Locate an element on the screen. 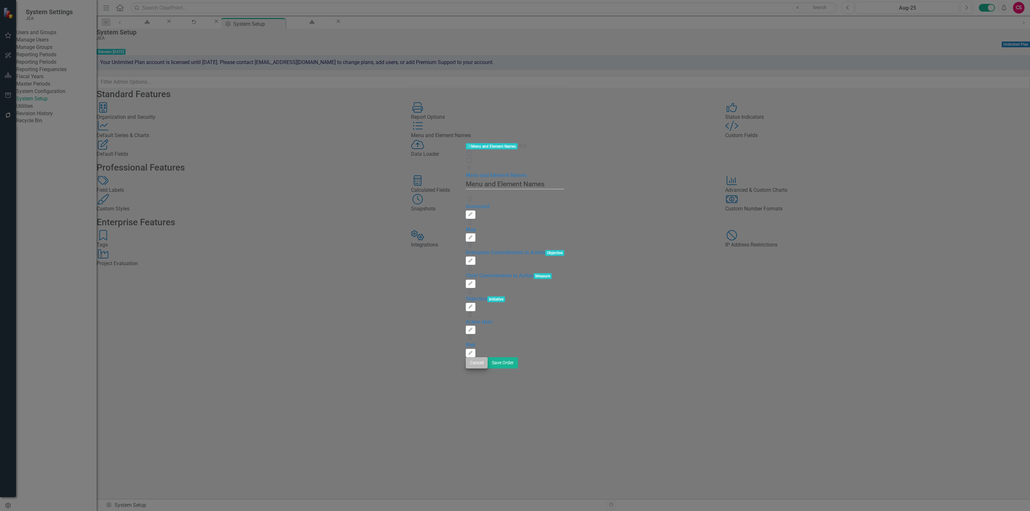  span: Objective is located at coordinates (554, 253).